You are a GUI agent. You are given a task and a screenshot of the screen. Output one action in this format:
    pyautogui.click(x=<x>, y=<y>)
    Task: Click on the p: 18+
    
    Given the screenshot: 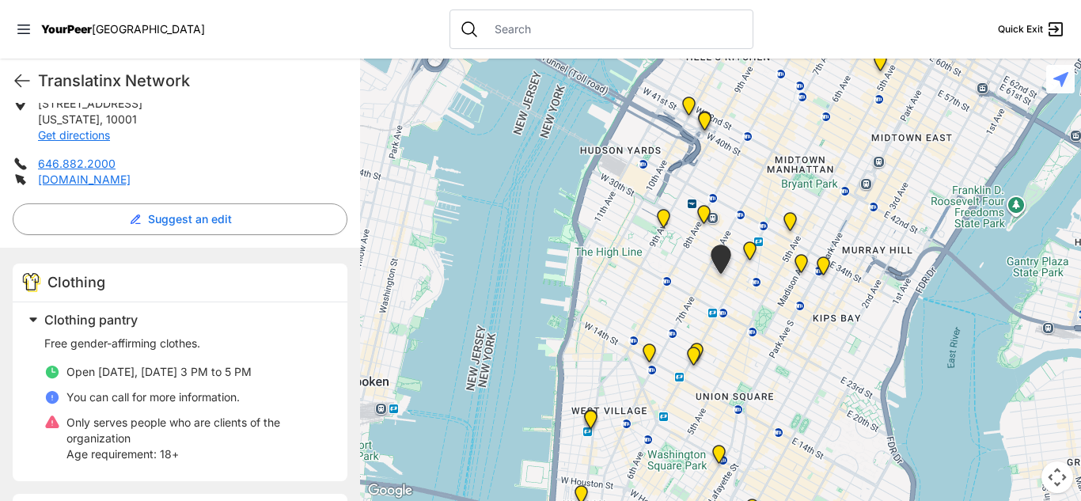 What is the action you would take?
    pyautogui.click(x=197, y=454)
    